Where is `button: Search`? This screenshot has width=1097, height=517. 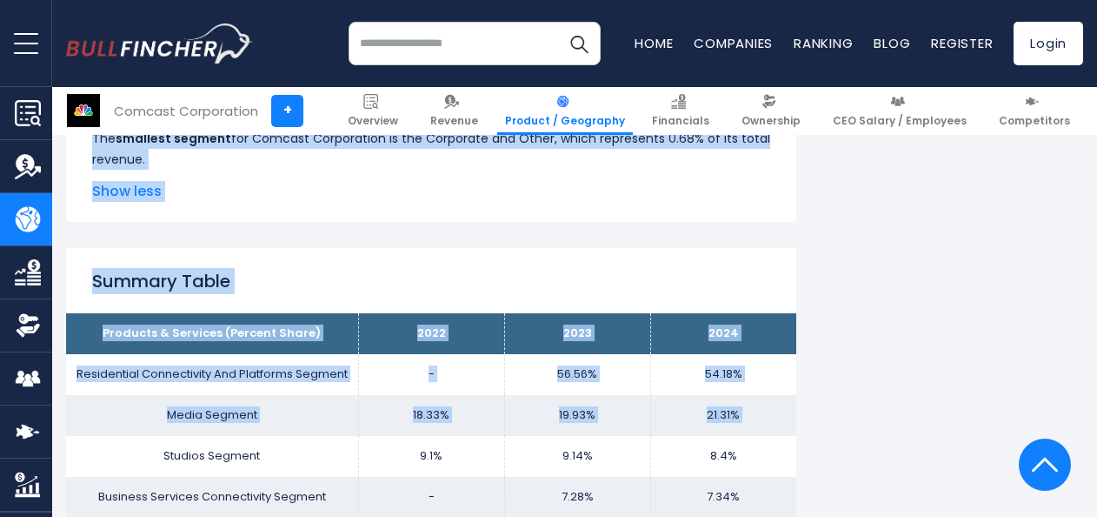
button: Search is located at coordinates (579, 43).